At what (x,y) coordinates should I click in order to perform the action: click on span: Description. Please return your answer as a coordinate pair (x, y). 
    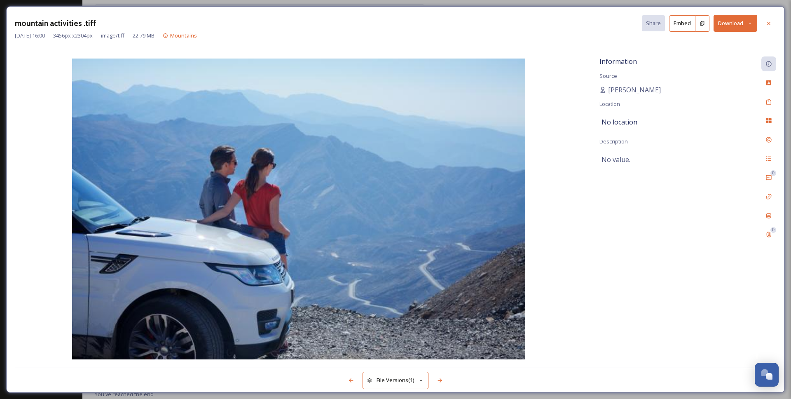
    Looking at the image, I should click on (613, 141).